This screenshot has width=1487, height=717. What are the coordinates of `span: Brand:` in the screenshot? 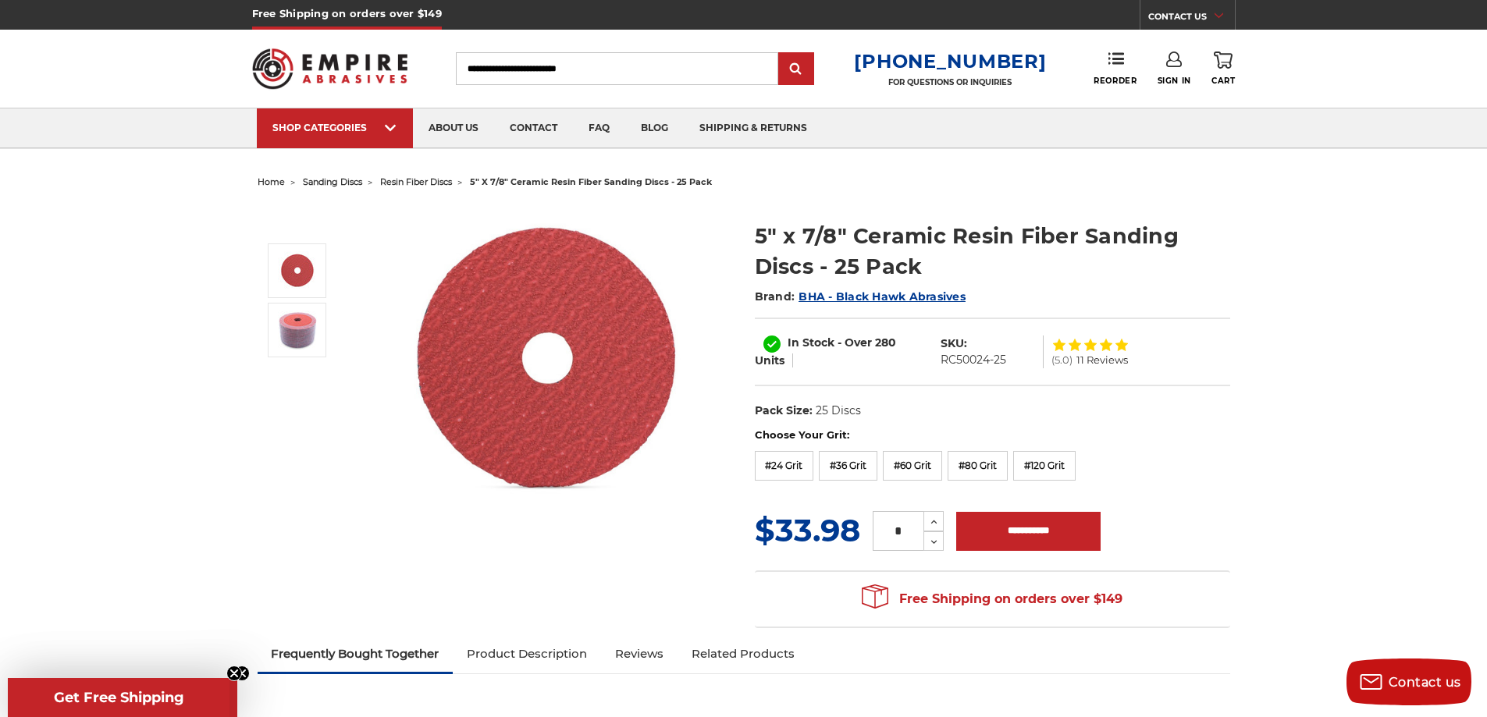 It's located at (775, 297).